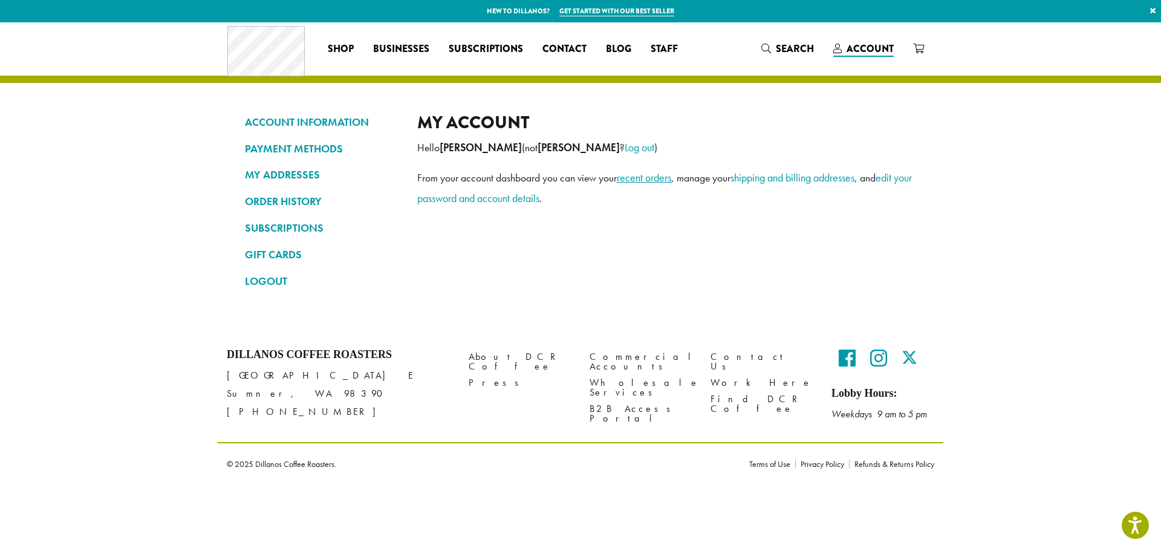  What do you see at coordinates (617, 11) in the screenshot?
I see `a: Get started with our best seller` at bounding box center [617, 11].